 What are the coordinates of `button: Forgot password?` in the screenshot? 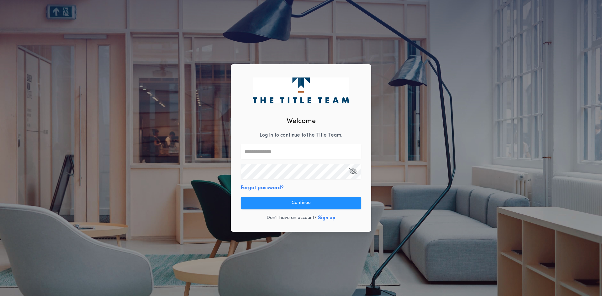 It's located at (262, 188).